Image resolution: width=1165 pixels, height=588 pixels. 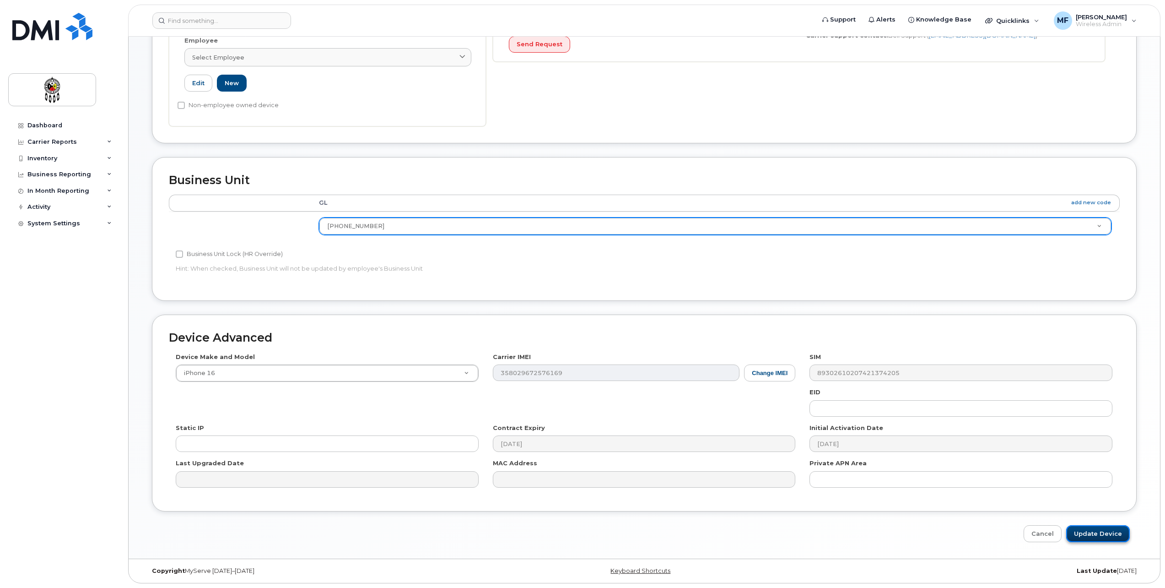 I want to click on a: Keyboard Shortcuts, so click(x=640, y=570).